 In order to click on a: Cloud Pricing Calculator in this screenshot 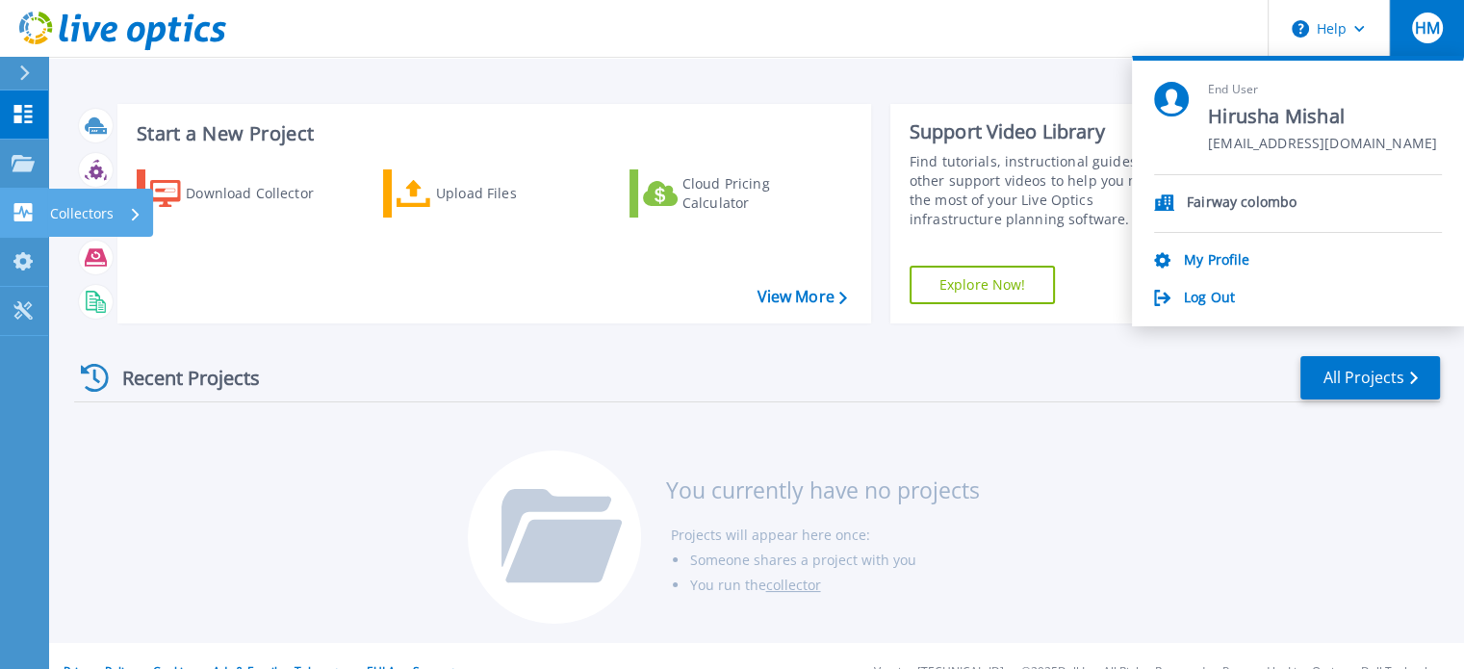, I will do `click(736, 193)`.